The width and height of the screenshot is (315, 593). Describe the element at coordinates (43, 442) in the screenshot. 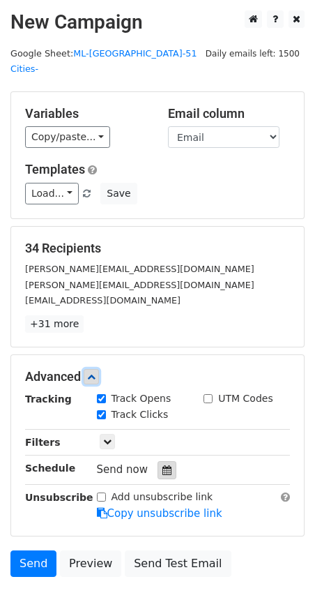

I see `strong: Filters` at that location.